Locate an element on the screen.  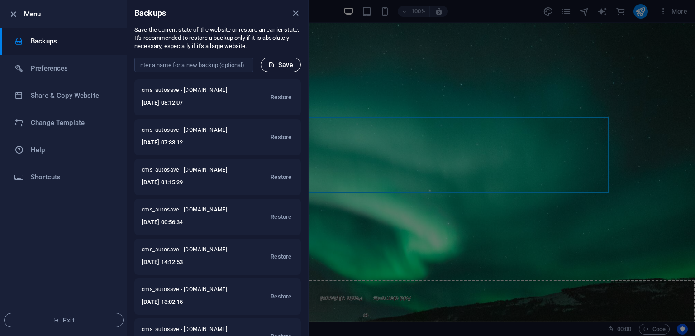
h6: Share & Copy Website is located at coordinates (72, 96).